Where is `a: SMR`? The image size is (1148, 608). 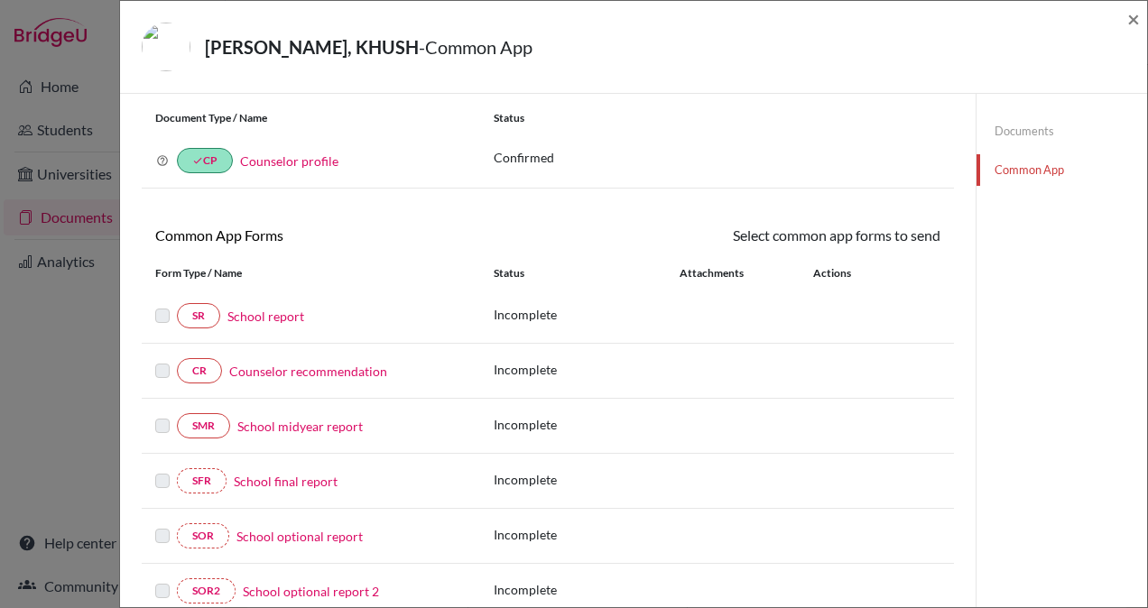
a: SMR is located at coordinates (203, 426).